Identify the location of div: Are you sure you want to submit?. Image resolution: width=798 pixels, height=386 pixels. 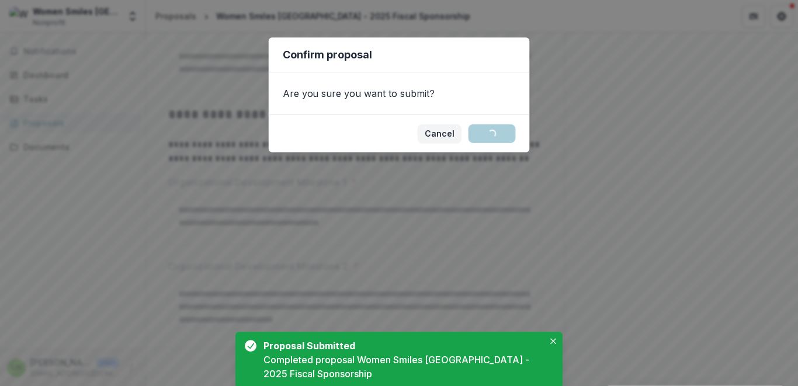
(399, 94).